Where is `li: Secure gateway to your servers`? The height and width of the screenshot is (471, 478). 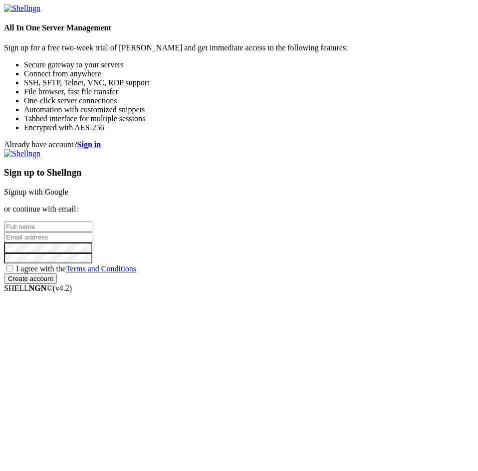
li: Secure gateway to your servers is located at coordinates (249, 65).